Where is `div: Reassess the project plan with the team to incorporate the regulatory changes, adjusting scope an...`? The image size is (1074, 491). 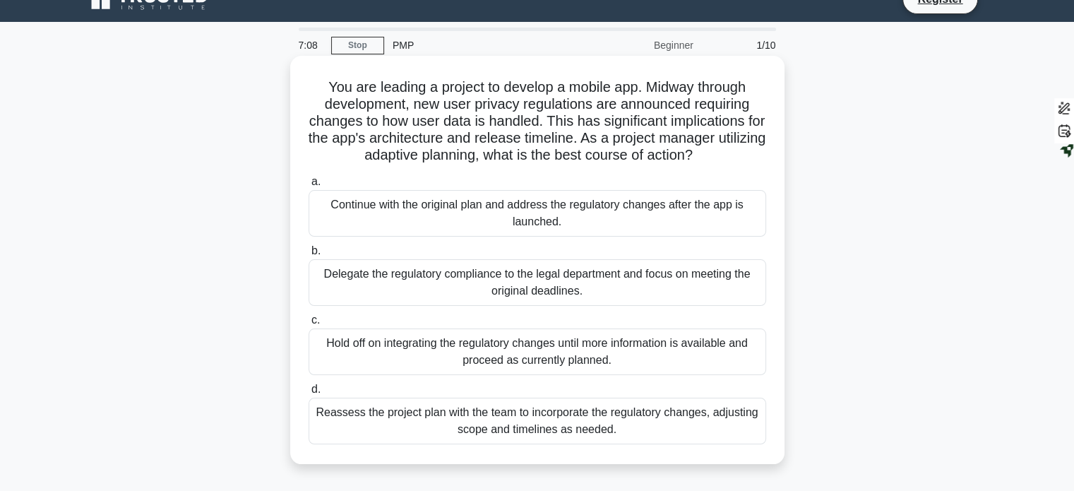
div: Reassess the project plan with the team to incorporate the regulatory changes, adjusting scope an... is located at coordinates (537, 421).